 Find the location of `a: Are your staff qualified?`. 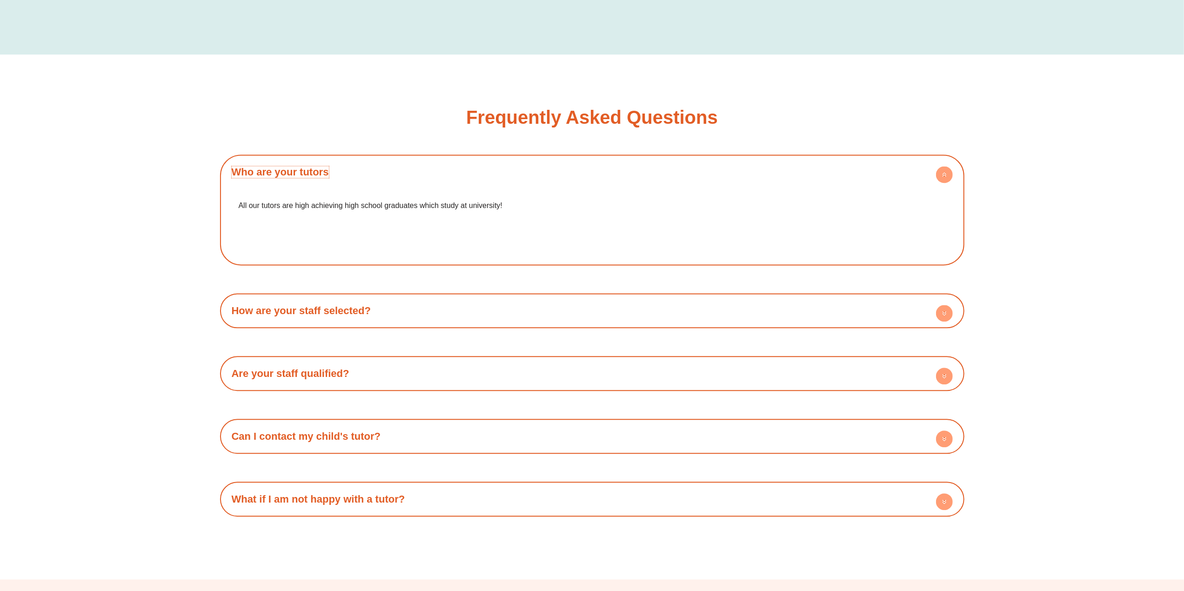

a: Are your staff qualified? is located at coordinates (290, 373).